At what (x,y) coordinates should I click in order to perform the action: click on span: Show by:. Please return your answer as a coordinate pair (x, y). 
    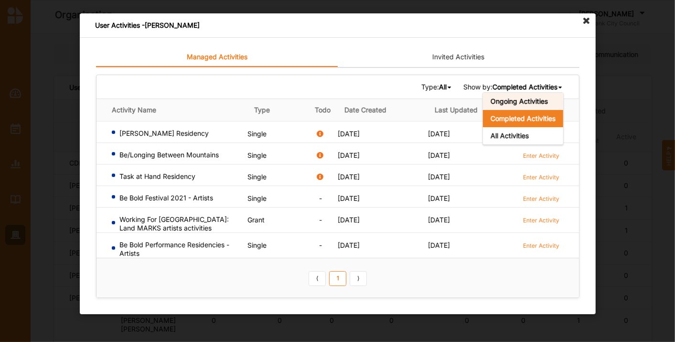
    Looking at the image, I should click on (513, 87).